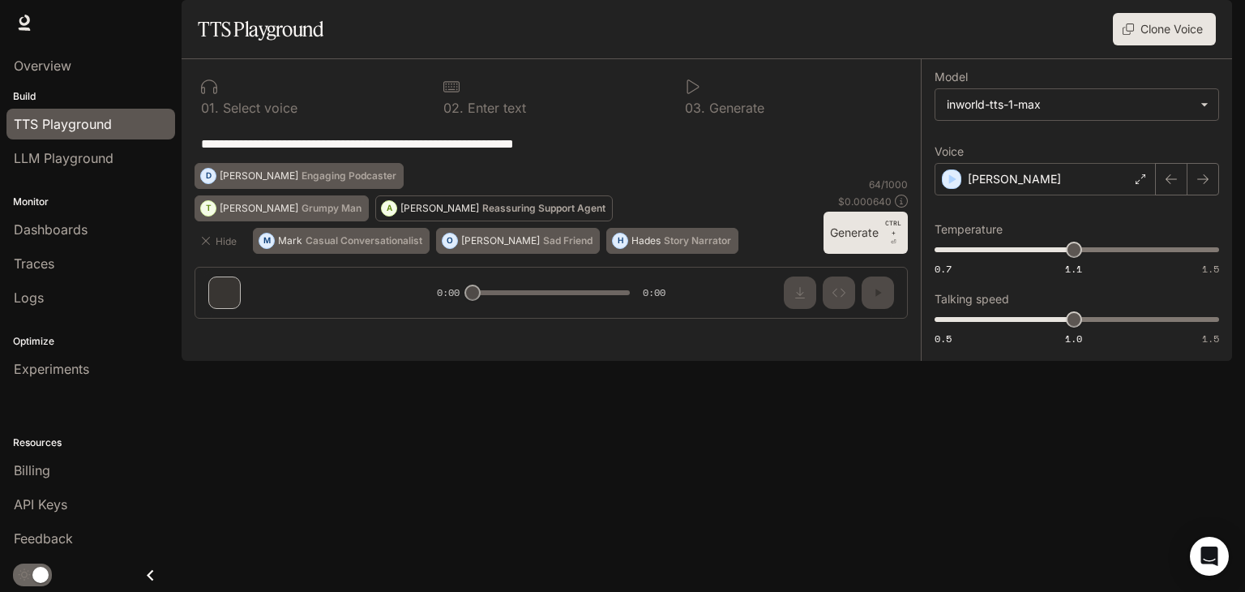 The width and height of the screenshot is (1245, 592). What do you see at coordinates (544, 208) in the screenshot?
I see `p: Reassuring Support Agent` at bounding box center [544, 208].